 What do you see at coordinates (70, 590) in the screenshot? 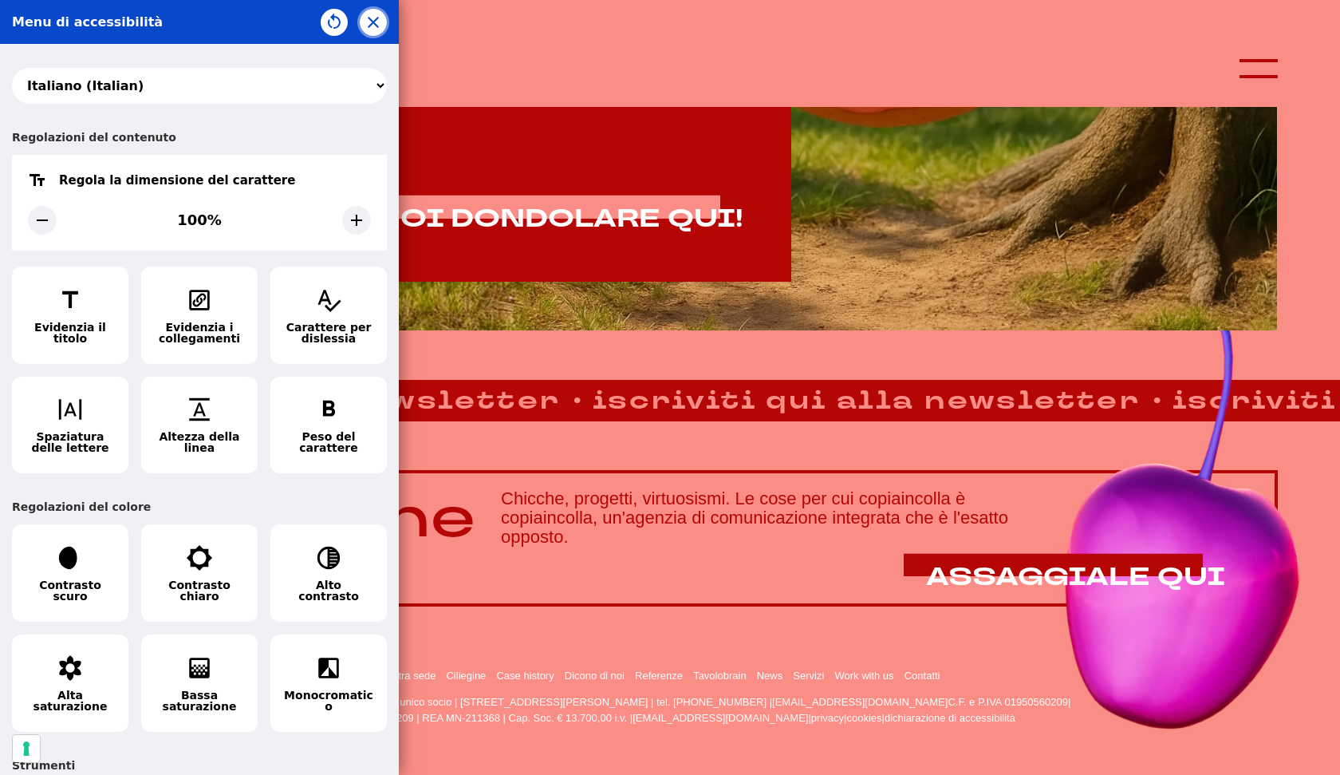
I see `span: Contrasto scuro` at bounding box center [70, 590].